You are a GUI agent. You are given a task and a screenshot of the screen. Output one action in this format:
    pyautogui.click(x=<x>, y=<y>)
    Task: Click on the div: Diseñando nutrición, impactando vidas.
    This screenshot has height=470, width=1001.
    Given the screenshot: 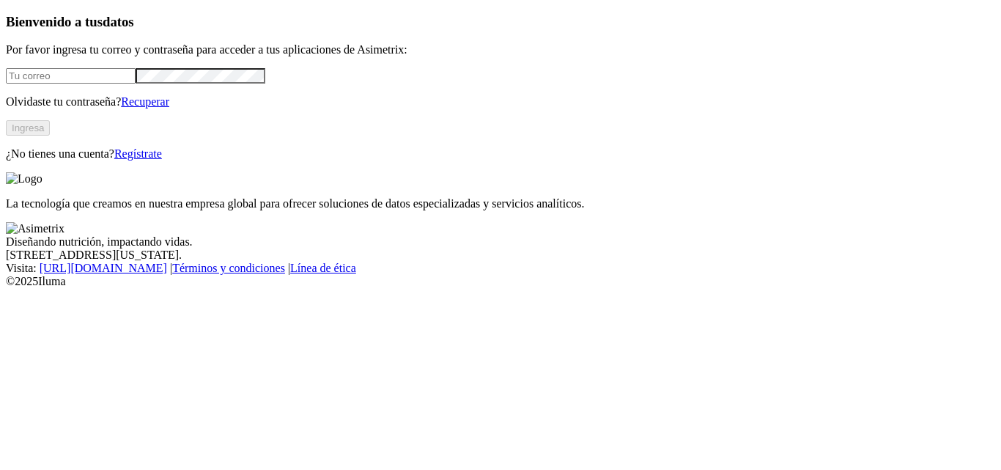 What is the action you would take?
    pyautogui.click(x=500, y=242)
    